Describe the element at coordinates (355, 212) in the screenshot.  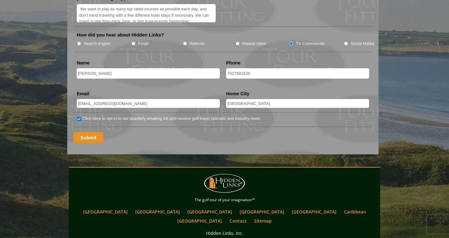
I see `a: Caribbean` at that location.